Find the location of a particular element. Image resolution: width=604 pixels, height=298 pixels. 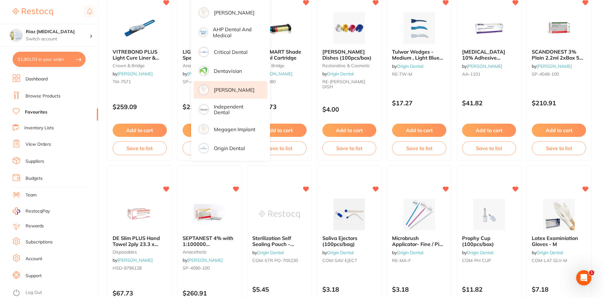

span: TM-7571 is located at coordinates (122, 82).